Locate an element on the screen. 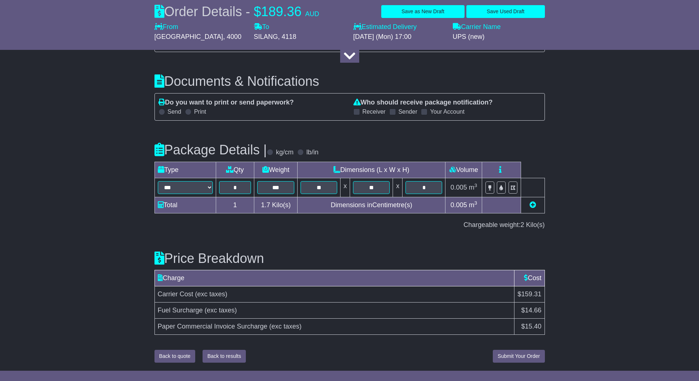 The height and width of the screenshot is (381, 699). td: 1 is located at coordinates (235, 205).